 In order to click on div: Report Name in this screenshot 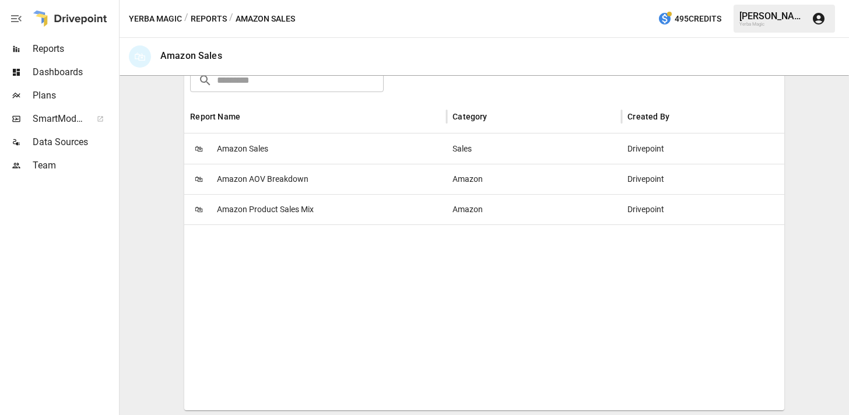, I will do `click(215, 117)`.